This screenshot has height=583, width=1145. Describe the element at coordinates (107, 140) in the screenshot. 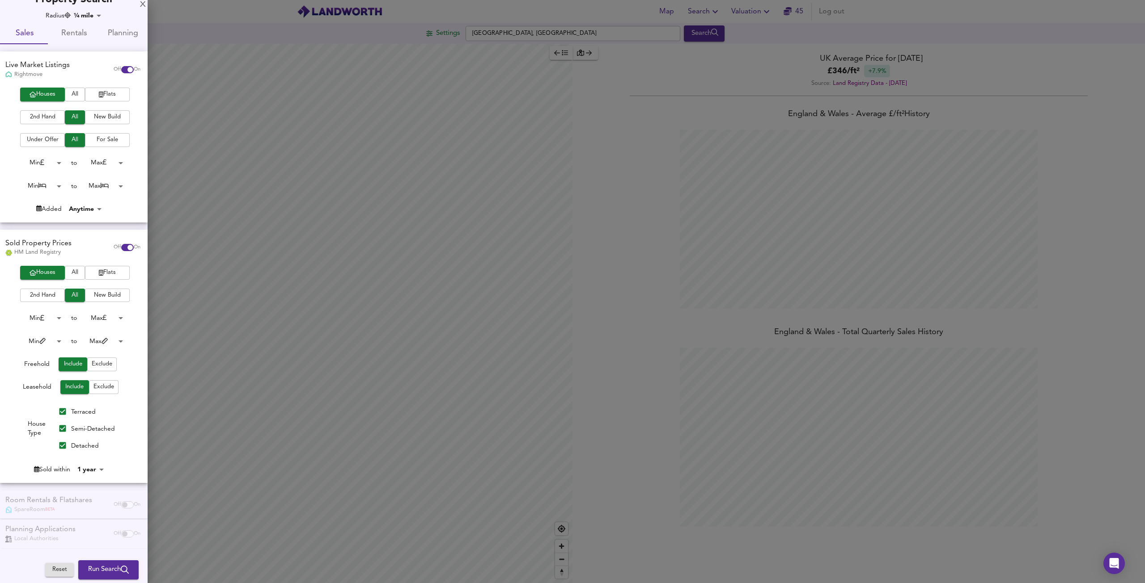

I see `button: For Sale` at that location.